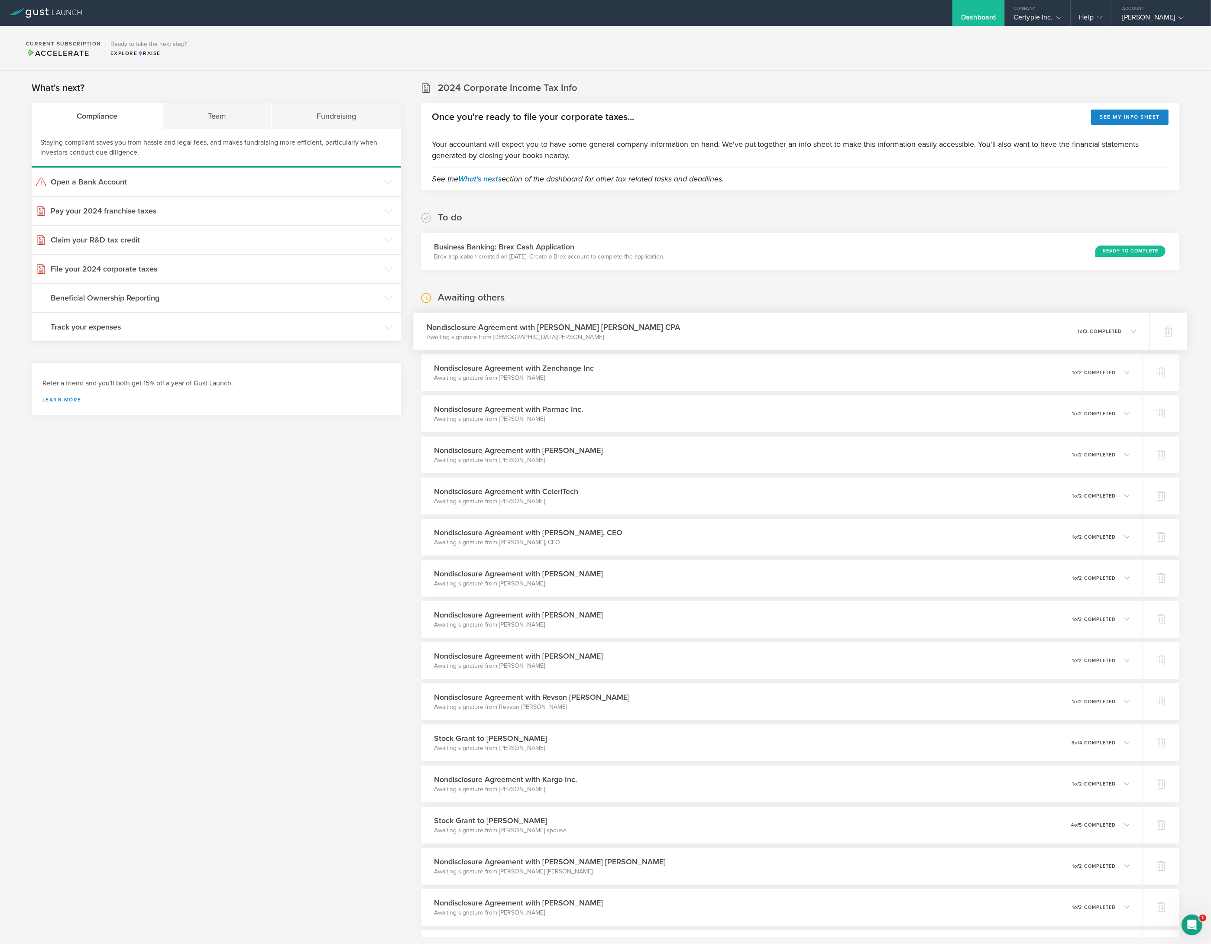  I want to click on h2: To do, so click(450, 217).